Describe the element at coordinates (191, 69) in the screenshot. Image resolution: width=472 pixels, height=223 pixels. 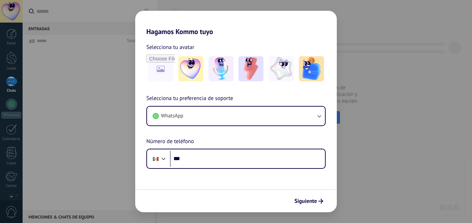
I see `img: -1.jpeg` at that location.